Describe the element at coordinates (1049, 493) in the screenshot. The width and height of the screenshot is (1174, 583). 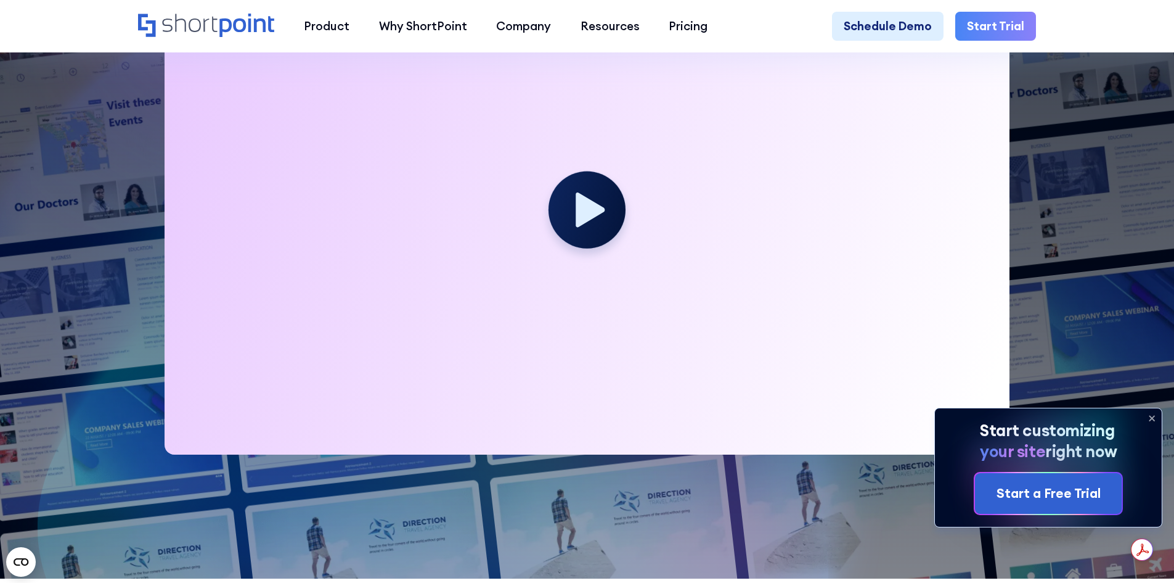
I see `div: Start a Free Trial` at that location.